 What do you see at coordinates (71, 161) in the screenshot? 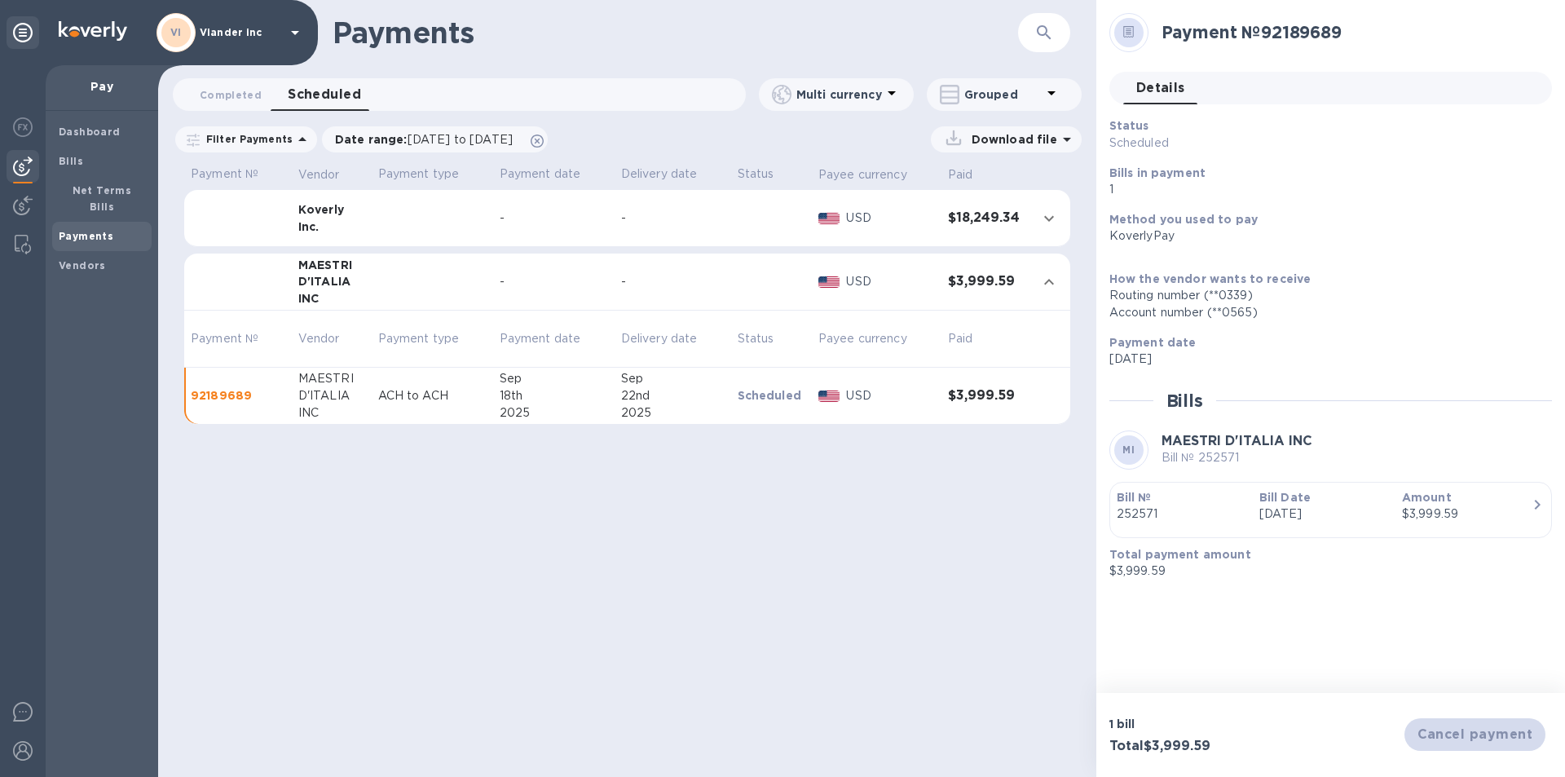
I see `b: Bills` at bounding box center [71, 161].